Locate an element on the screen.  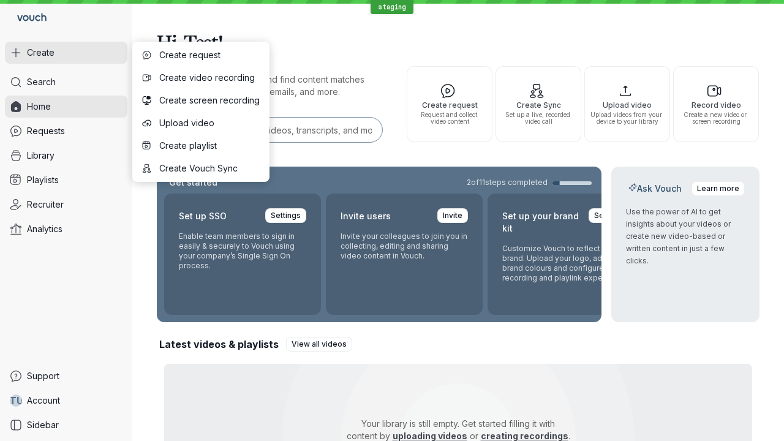
a: Search is located at coordinates (66, 82).